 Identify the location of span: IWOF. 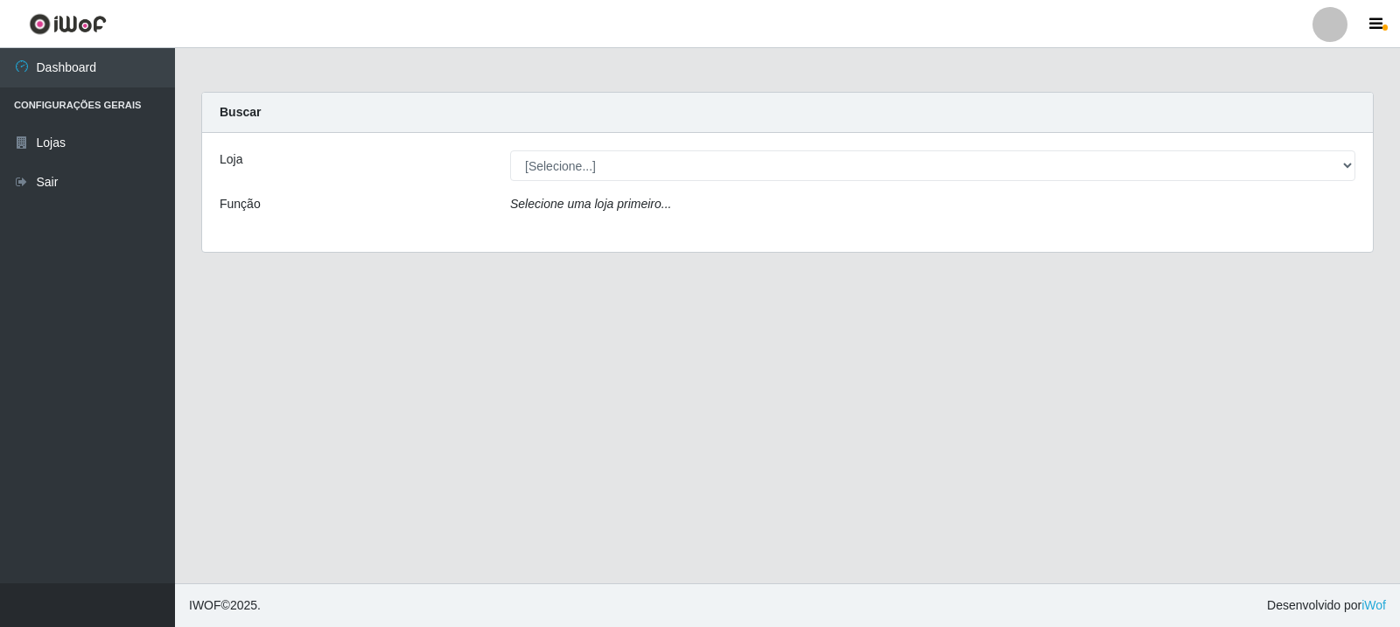
(205, 605).